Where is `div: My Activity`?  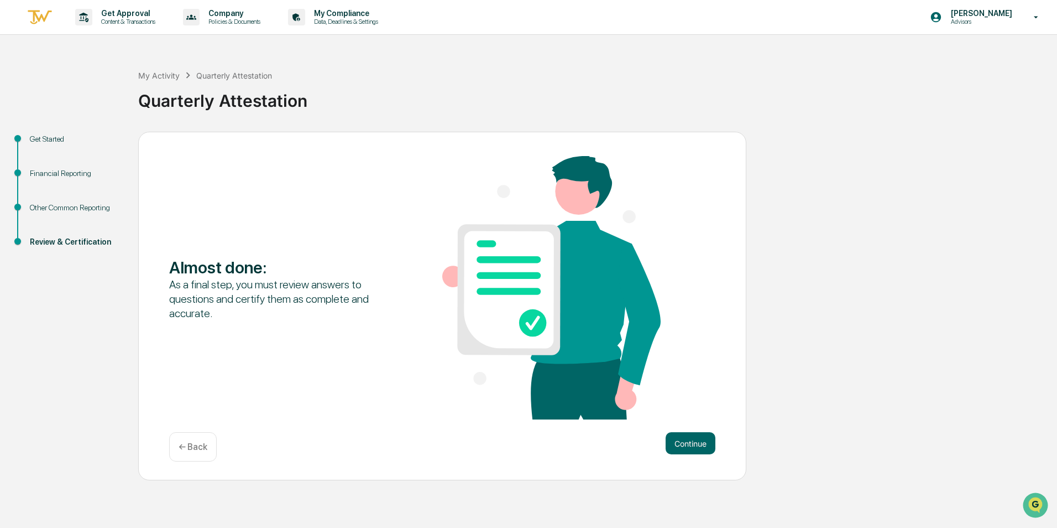
div: My Activity is located at coordinates (159, 75).